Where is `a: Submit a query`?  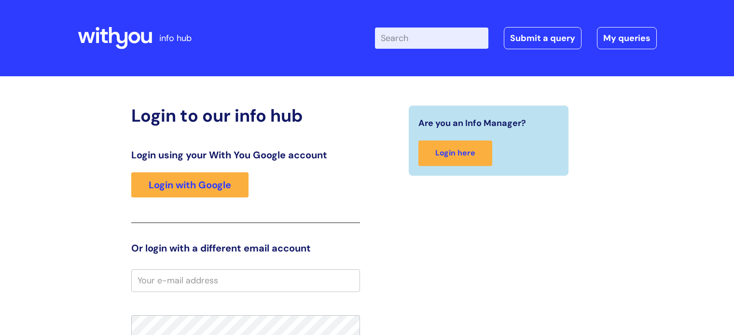 a: Submit a query is located at coordinates (542, 38).